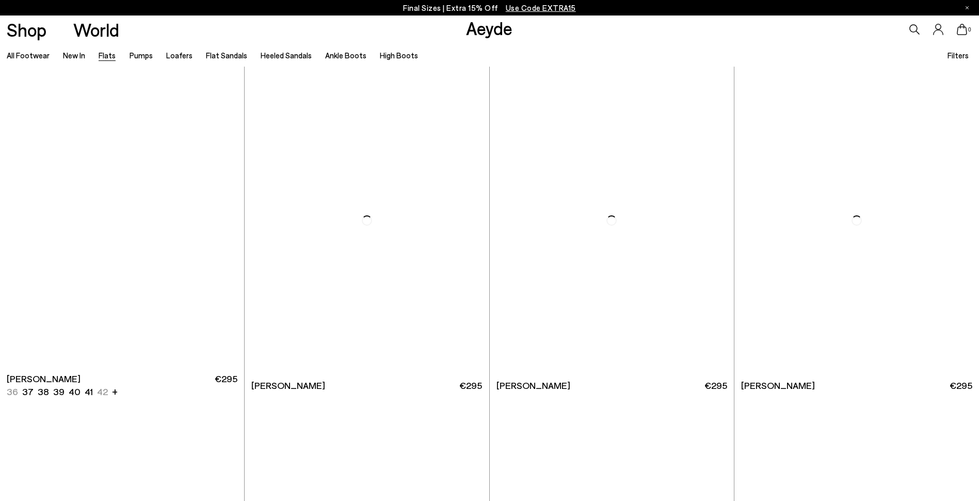 Image resolution: width=979 pixels, height=501 pixels. I want to click on li: 37, so click(28, 391).